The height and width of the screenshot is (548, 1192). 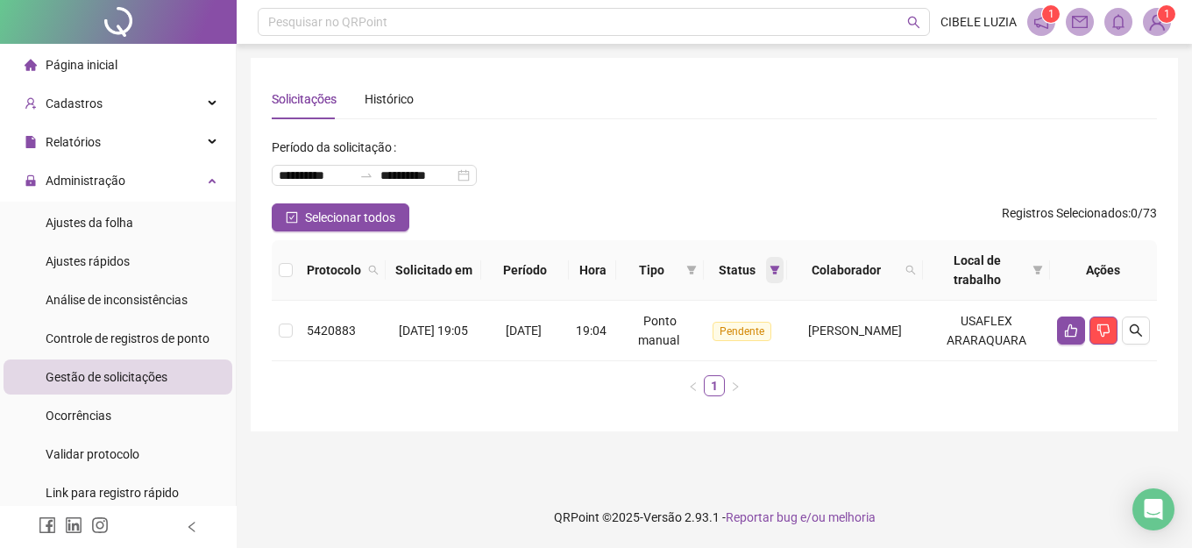 I want to click on span: Relatórios, so click(x=73, y=142).